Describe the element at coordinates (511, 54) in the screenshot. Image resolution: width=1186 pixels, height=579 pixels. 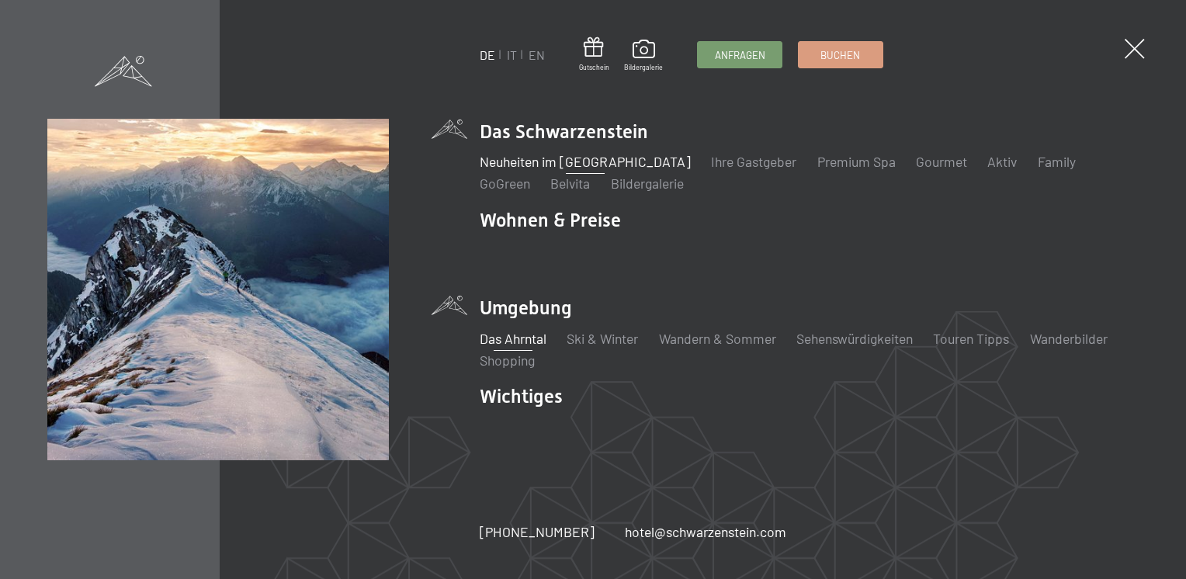
I see `a: IT` at that location.